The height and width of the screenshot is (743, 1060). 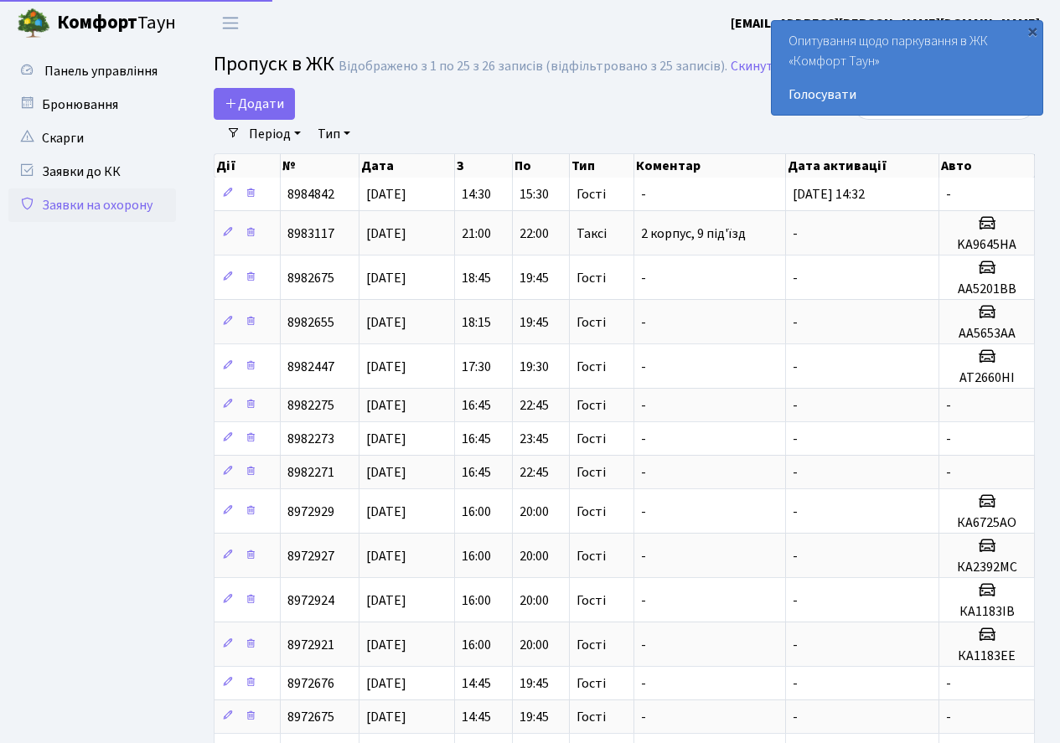 I want to click on div: Опитування щодо паркування в ЖК «Комфорт Таун», so click(x=906, y=68).